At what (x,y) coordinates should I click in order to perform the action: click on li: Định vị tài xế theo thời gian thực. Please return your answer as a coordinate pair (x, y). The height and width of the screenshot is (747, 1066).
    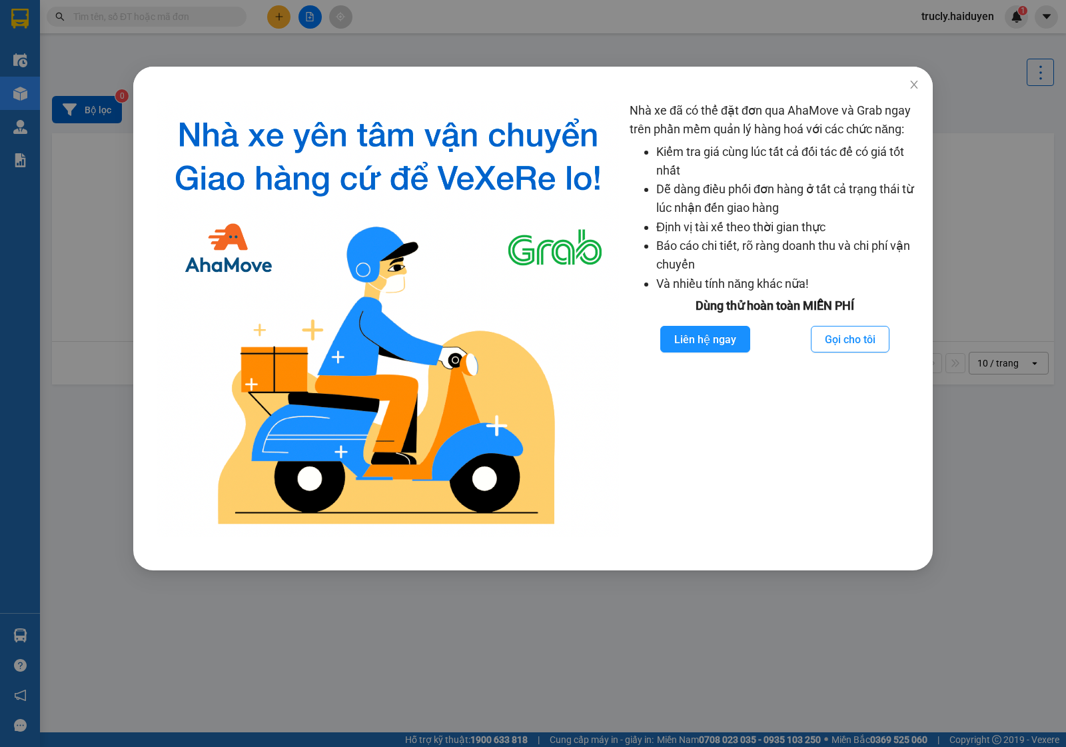
    Looking at the image, I should click on (787, 227).